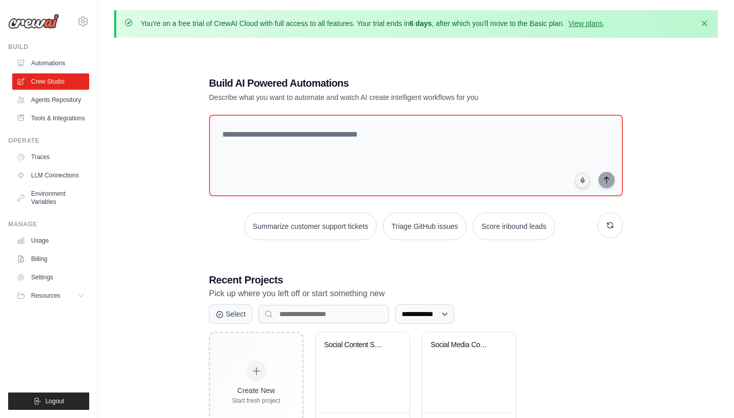 This screenshot has height=418, width=734. I want to click on div: Manage, so click(48, 224).